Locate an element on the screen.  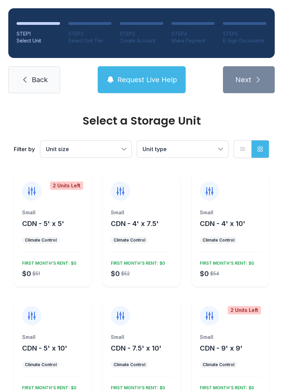
div: Create Account is located at coordinates (141, 41).